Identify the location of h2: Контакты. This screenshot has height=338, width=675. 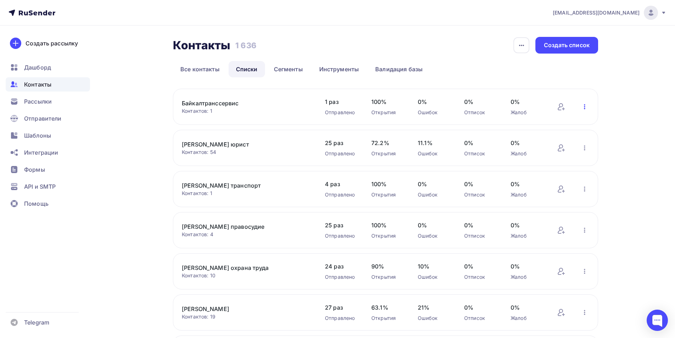
(202, 45).